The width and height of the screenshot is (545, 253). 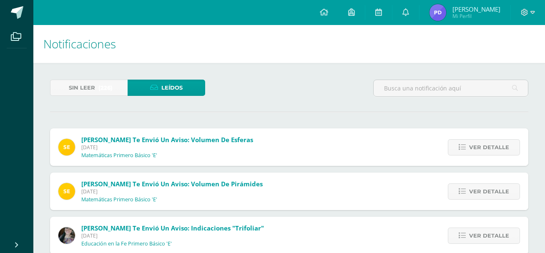 I want to click on span: Mi Perfil, so click(x=476, y=16).